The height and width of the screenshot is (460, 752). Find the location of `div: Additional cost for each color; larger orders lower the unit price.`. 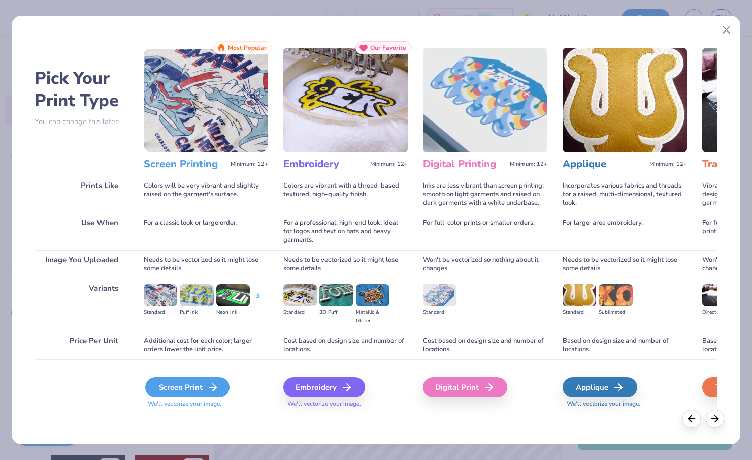

div: Additional cost for each color; larger orders lower the unit price. is located at coordinates (206, 345).